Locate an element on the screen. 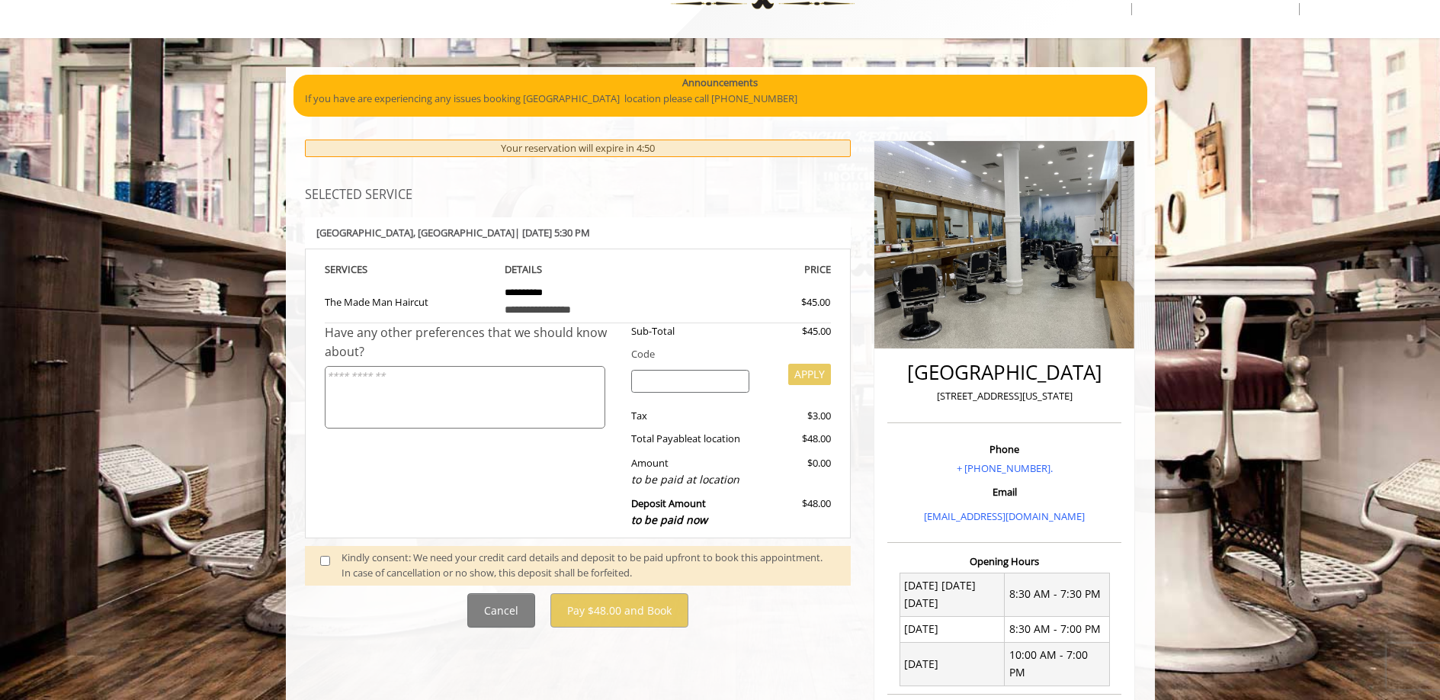 Image resolution: width=1440 pixels, height=700 pixels. span: at location is located at coordinates (716, 438).